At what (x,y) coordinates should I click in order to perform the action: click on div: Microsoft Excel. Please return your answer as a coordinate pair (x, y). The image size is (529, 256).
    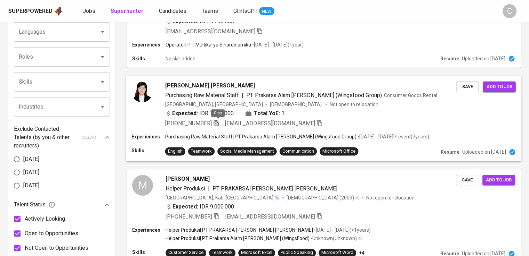
    Looking at the image, I should click on (256, 253).